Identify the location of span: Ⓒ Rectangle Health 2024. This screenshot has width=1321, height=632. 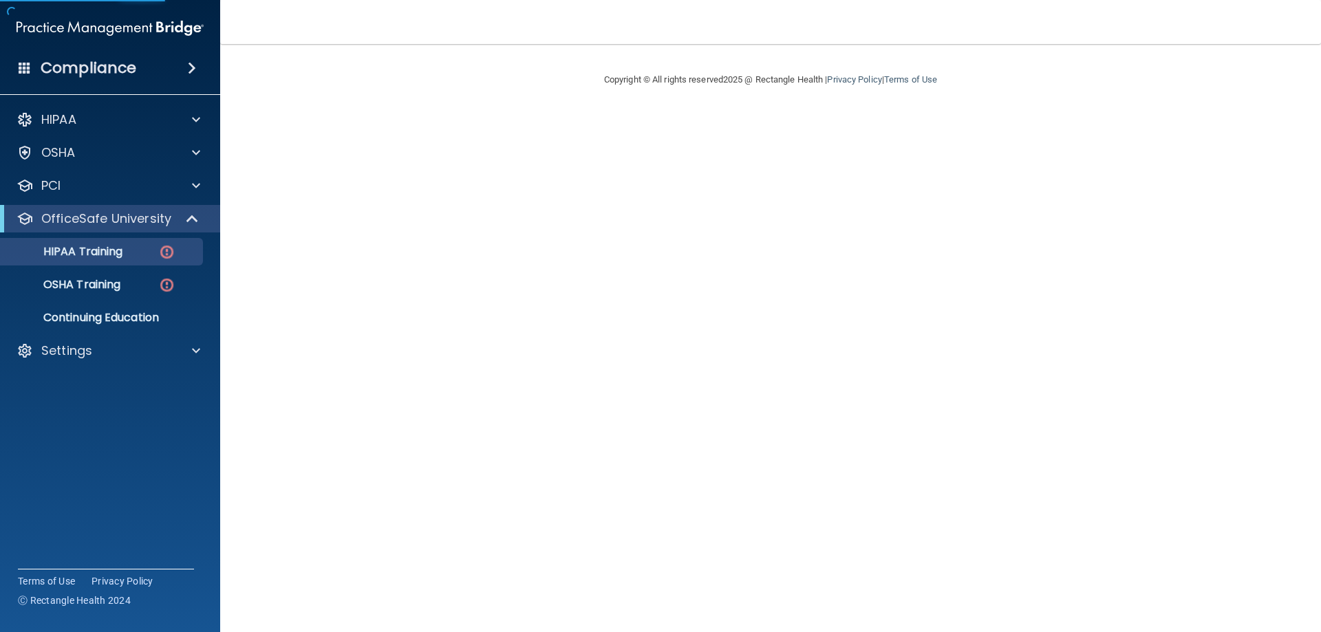
(74, 601).